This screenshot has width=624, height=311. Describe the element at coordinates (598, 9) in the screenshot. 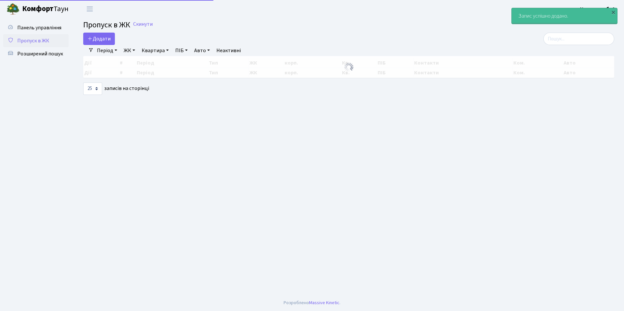

I see `b: Консьєрж б. 4.` at that location.